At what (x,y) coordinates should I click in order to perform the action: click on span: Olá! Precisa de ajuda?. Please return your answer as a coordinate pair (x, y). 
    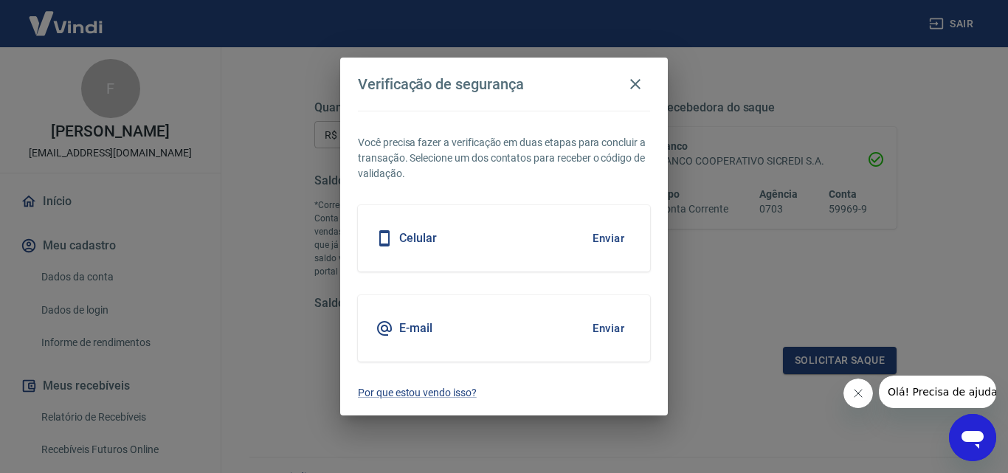
    Looking at the image, I should click on (66, 16).